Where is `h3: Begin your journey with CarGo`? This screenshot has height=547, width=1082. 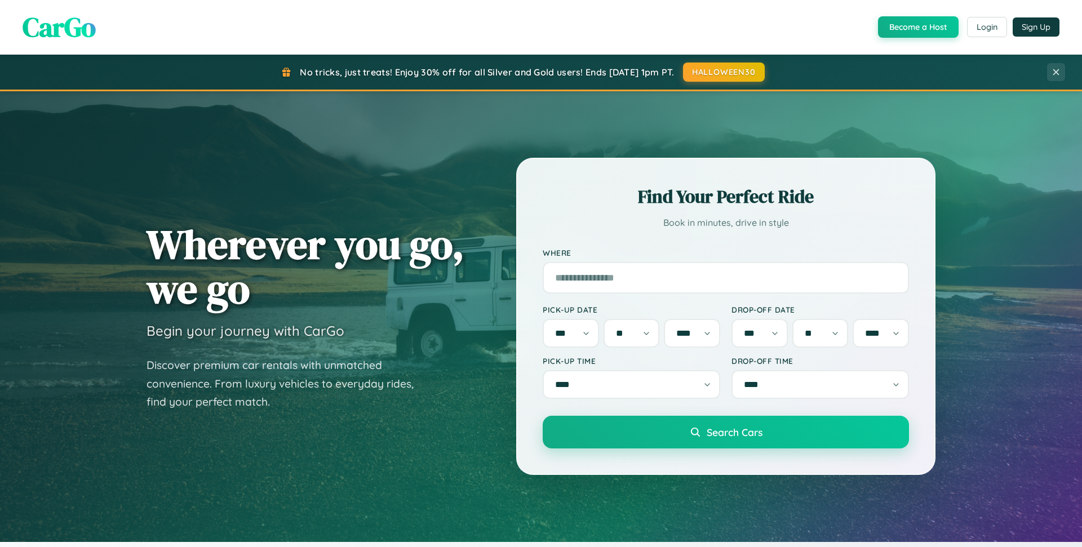
h3: Begin your journey with CarGo is located at coordinates (245, 331).